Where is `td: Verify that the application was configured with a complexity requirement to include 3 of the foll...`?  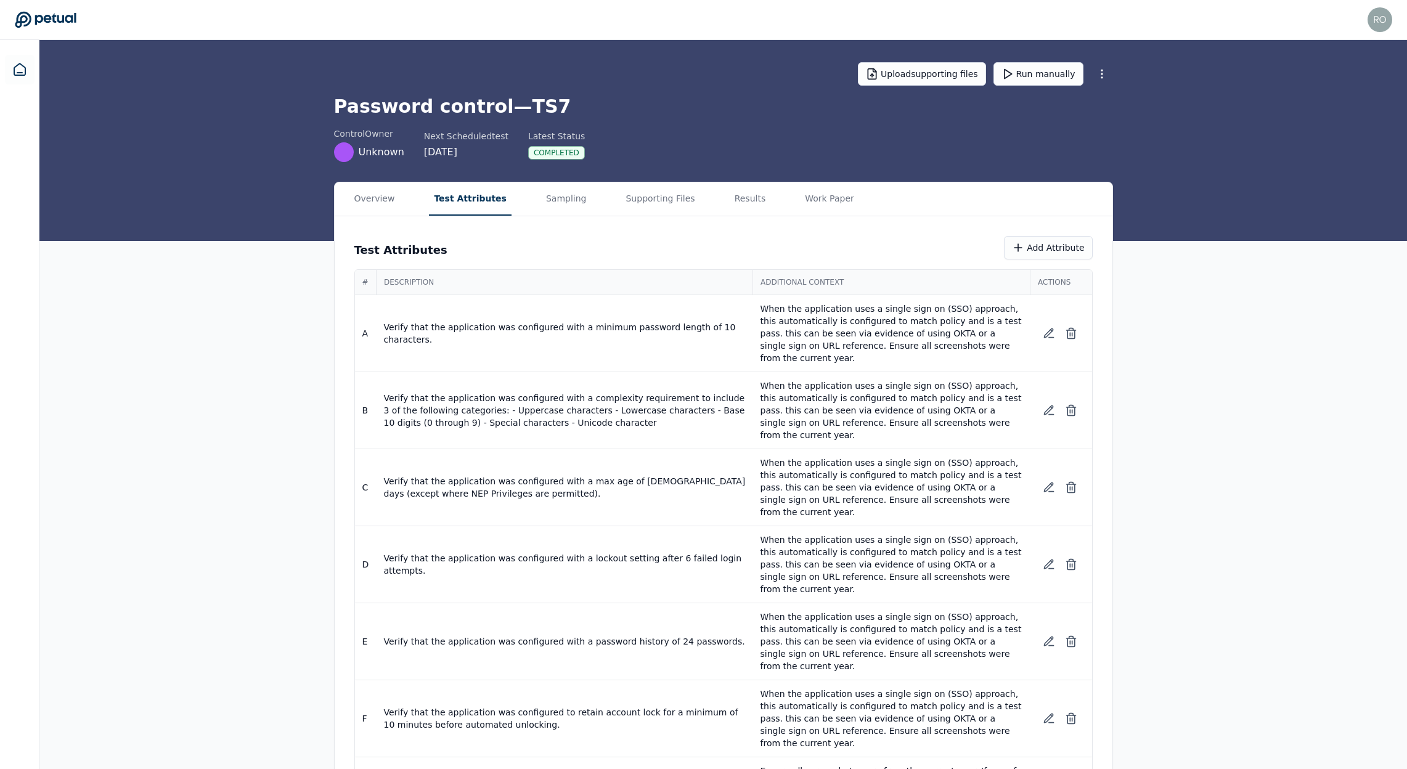
td: Verify that the application was configured with a complexity requirement to include 3 of the foll... is located at coordinates (565, 411).